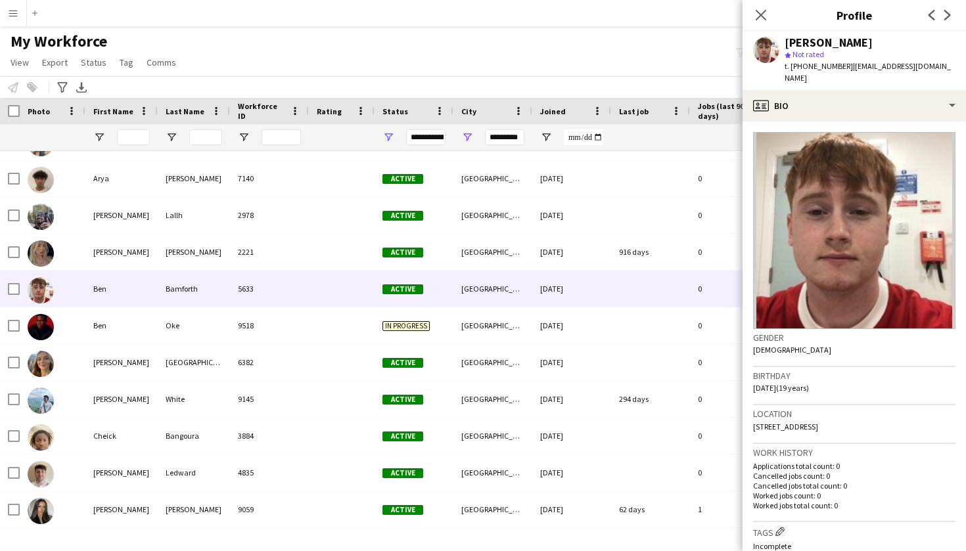  I want to click on div: 9059, so click(269, 509).